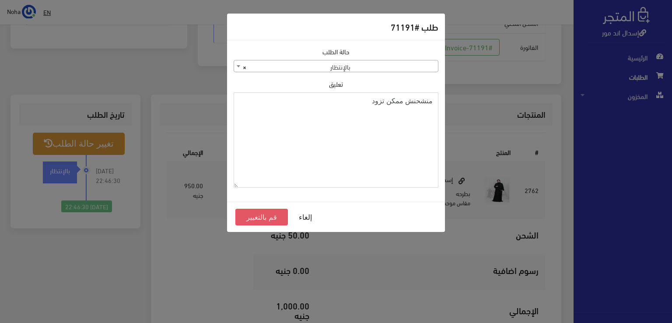 The height and width of the screenshot is (323, 672). Describe the element at coordinates (414, 27) in the screenshot. I see `h5: طلب #71191` at that location.